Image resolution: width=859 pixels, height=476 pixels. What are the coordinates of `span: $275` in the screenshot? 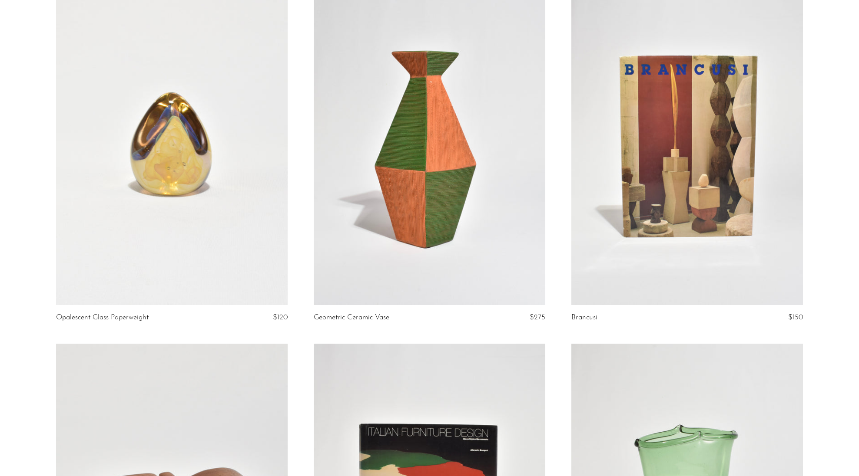 It's located at (537, 317).